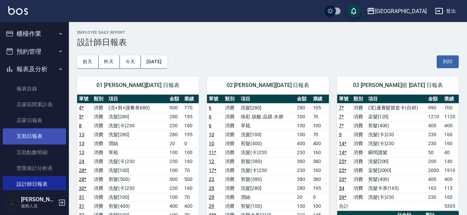  I want to click on a: 9, so click(340, 135).